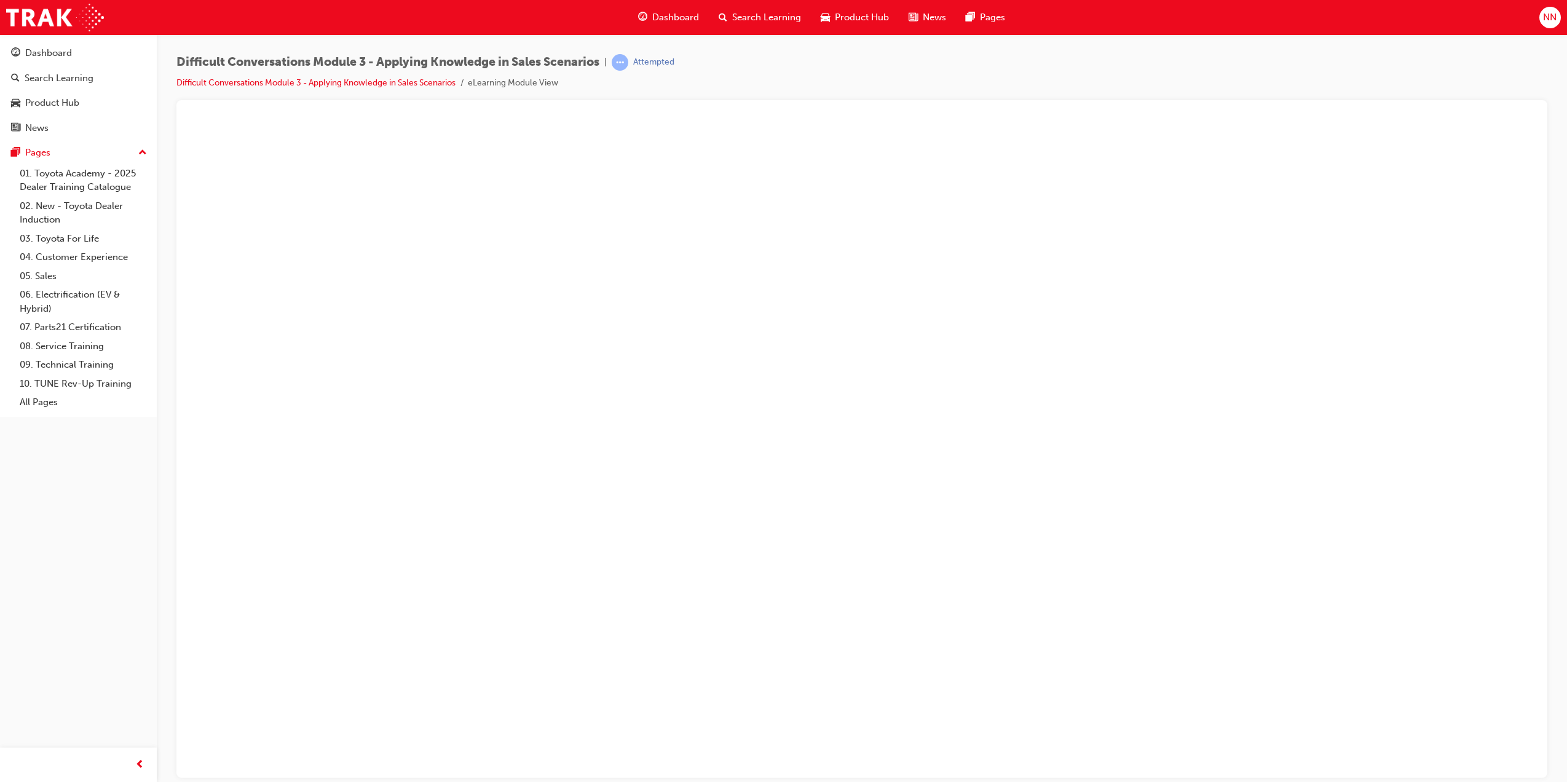 The width and height of the screenshot is (1567, 782). Describe the element at coordinates (760, 17) in the screenshot. I see `a: search-iconSearch Learning` at that location.